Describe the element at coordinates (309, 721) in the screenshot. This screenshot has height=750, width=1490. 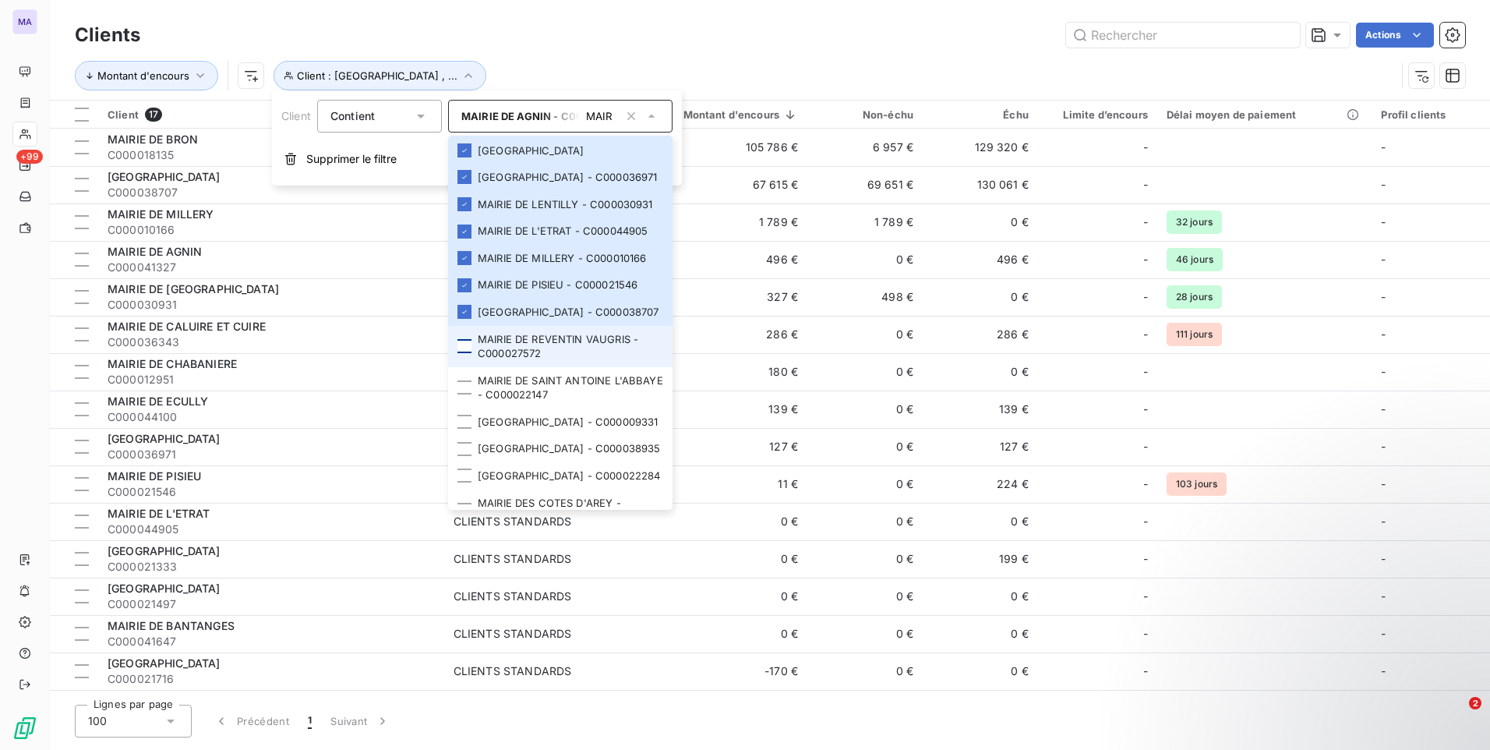
I see `button: 1` at that location.